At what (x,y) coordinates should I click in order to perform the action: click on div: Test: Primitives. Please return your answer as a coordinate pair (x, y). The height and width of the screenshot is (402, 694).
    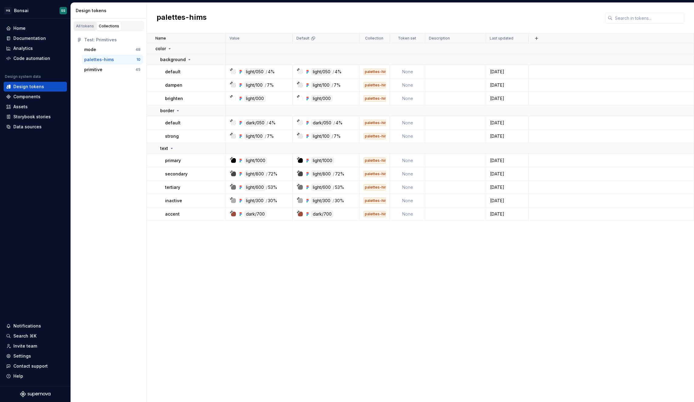
    Looking at the image, I should click on (112, 40).